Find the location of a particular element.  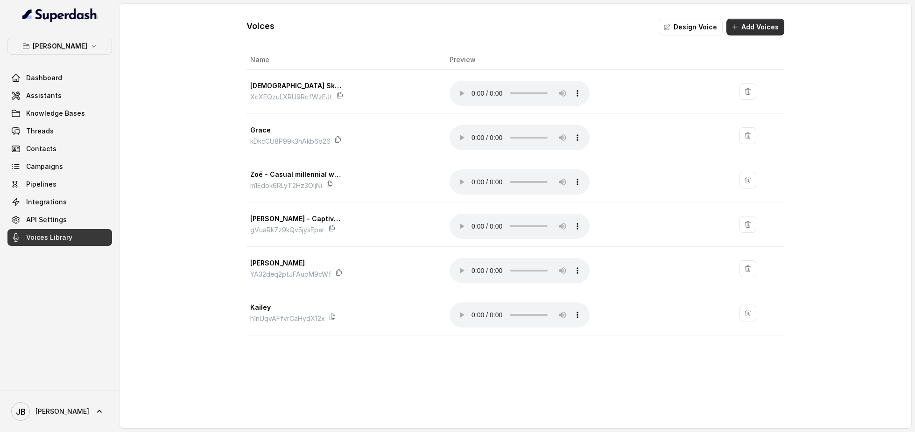

h1: Voices is located at coordinates (260, 27).